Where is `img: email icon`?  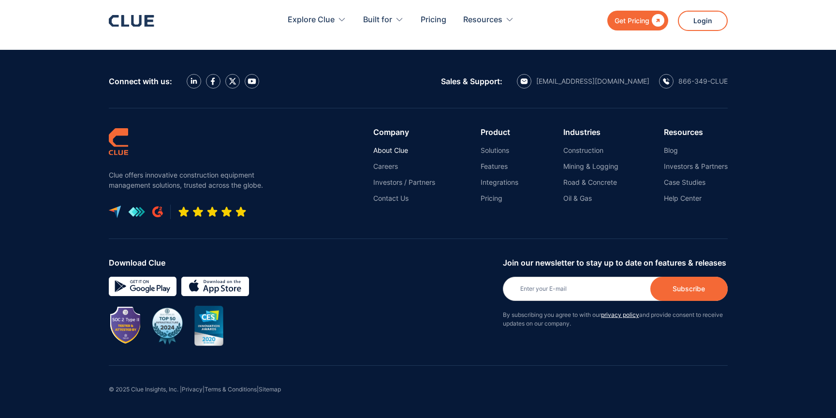
img: email icon is located at coordinates (524, 81).